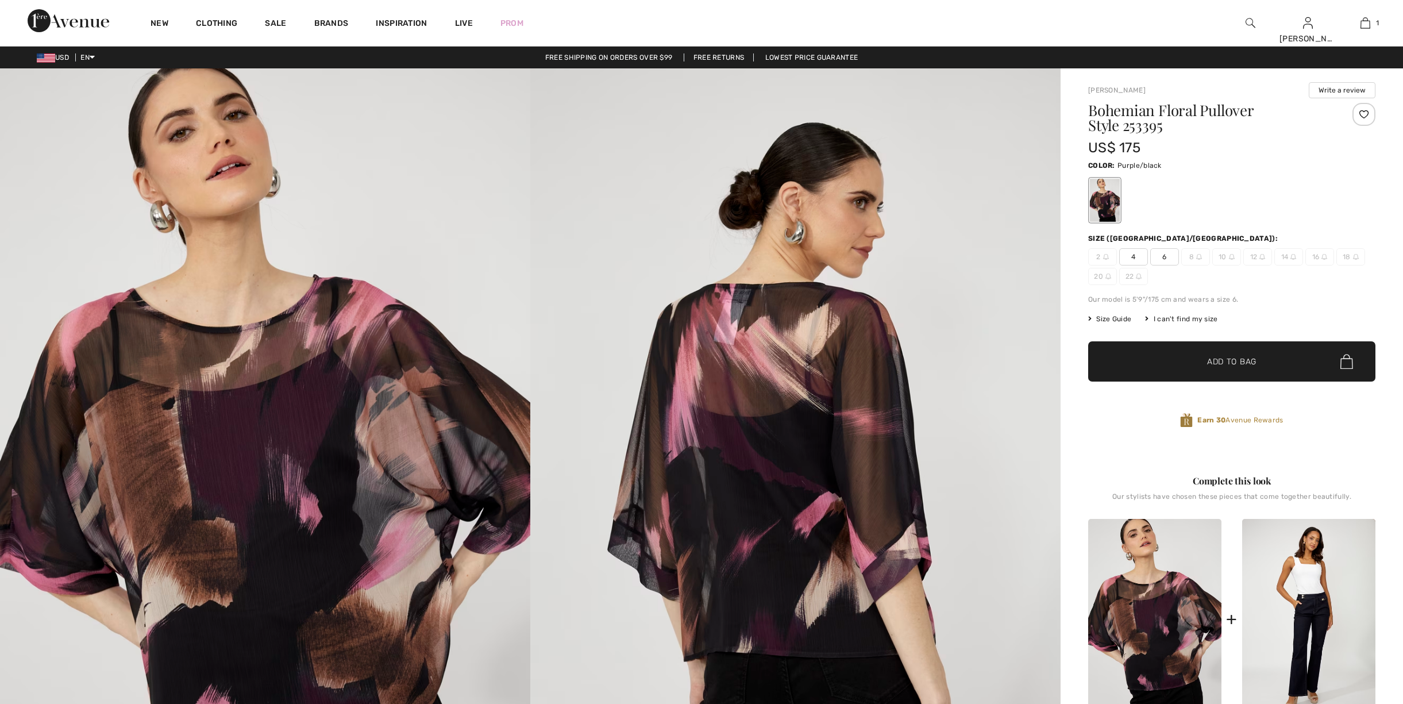 The width and height of the screenshot is (1403, 704). I want to click on img: Avenue Rewards, so click(1187, 420).